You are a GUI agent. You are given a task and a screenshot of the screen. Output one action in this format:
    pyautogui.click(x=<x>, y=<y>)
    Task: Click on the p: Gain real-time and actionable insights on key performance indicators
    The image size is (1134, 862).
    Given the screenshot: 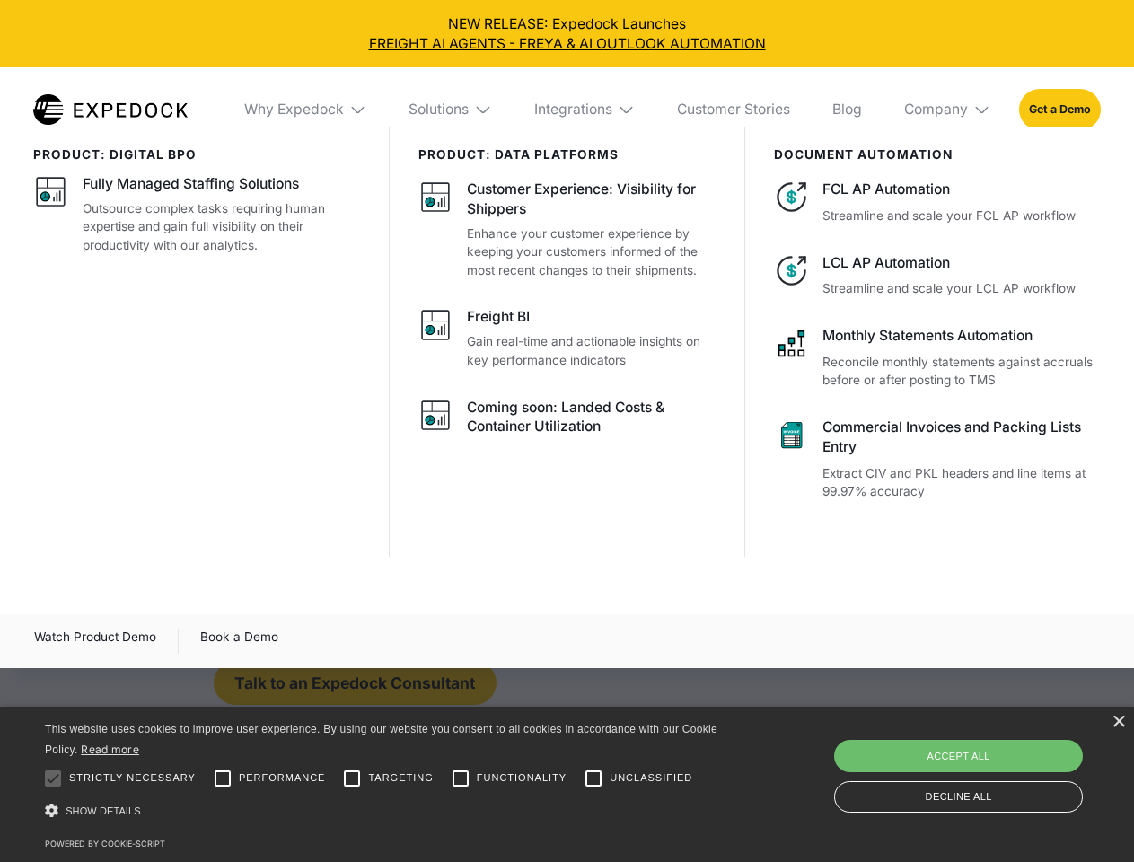 What is the action you would take?
    pyautogui.click(x=592, y=350)
    